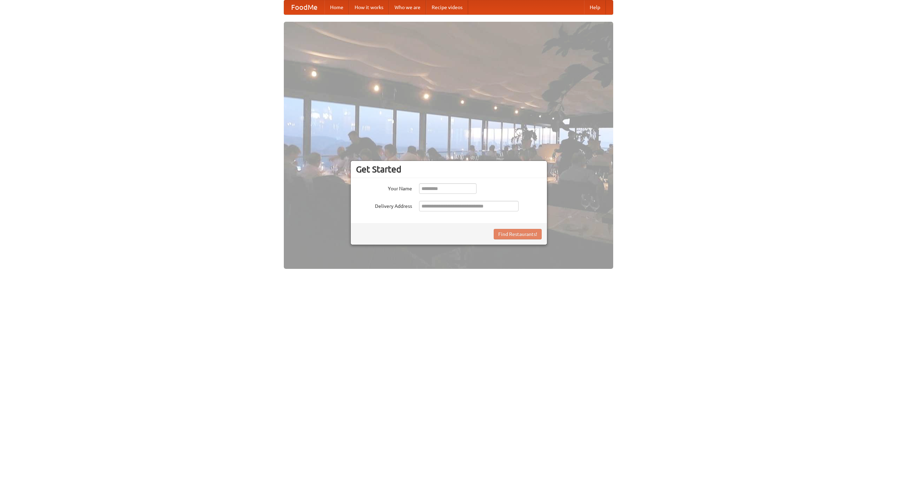 The height and width of the screenshot is (496, 897). I want to click on button: Find Restaurants!, so click(517, 234).